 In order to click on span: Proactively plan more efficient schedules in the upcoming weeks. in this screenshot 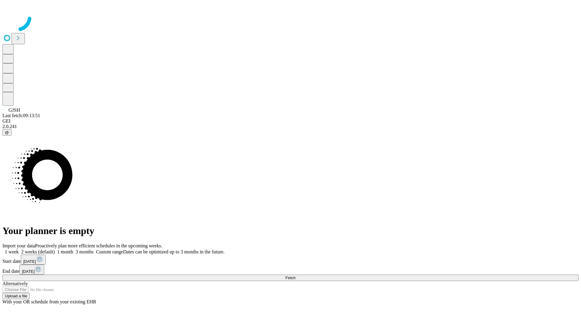, I will do `click(99, 246)`.